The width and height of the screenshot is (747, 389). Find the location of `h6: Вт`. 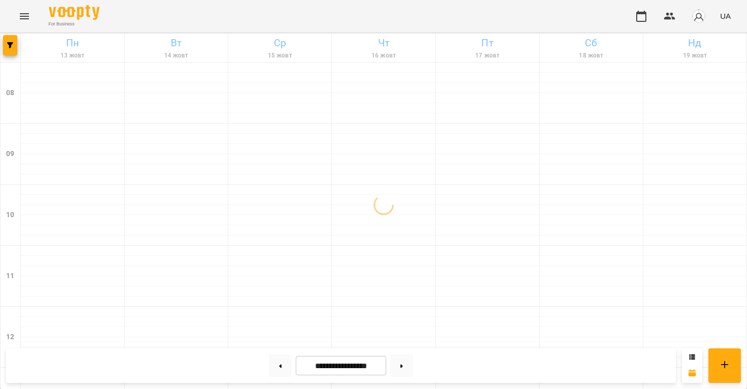

h6: Вт is located at coordinates (176, 43).